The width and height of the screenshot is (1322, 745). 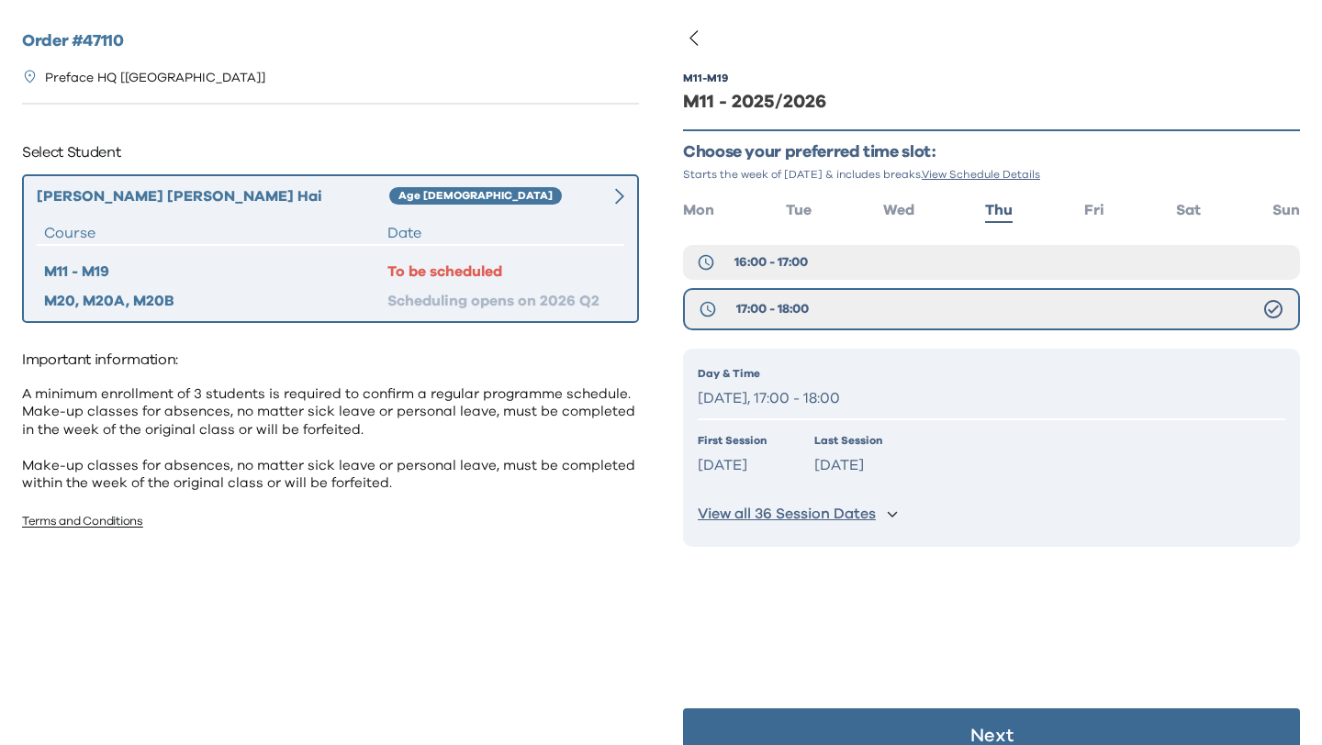 I want to click on p: A minimum enrollment of 3 students is required to confirm a regular programme schedule. Make-up c..., so click(x=330, y=439).